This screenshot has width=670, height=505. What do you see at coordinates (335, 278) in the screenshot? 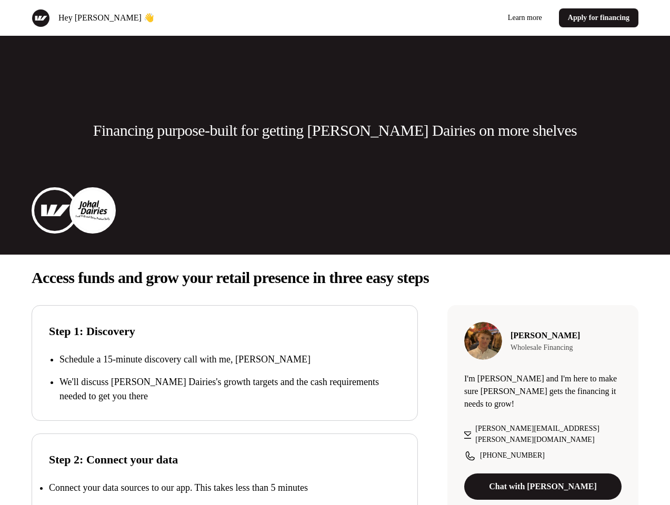
I see `p: Access funds and grow your retail presence in three easy steps` at bounding box center [335, 278].